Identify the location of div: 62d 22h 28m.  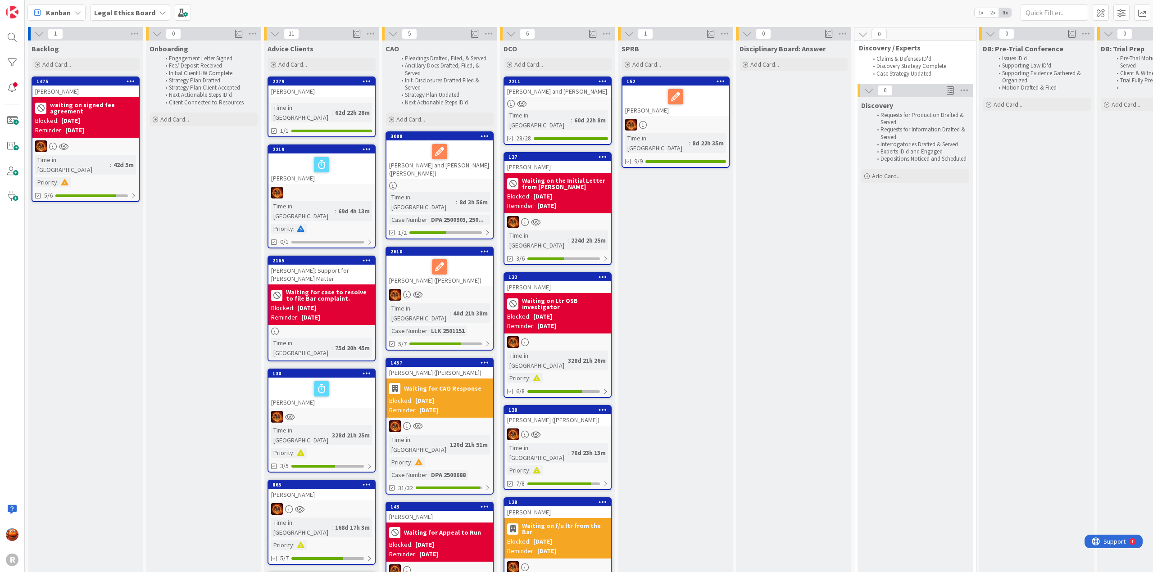
(352, 113).